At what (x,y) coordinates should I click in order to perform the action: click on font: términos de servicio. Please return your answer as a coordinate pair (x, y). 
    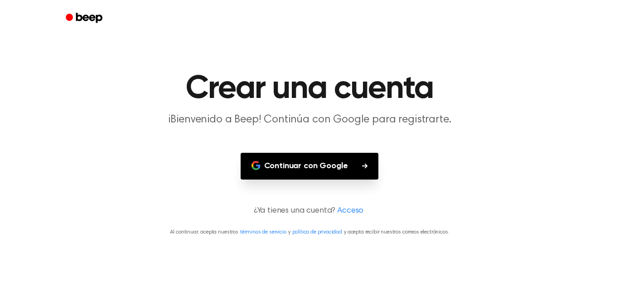
    Looking at the image, I should click on (263, 232).